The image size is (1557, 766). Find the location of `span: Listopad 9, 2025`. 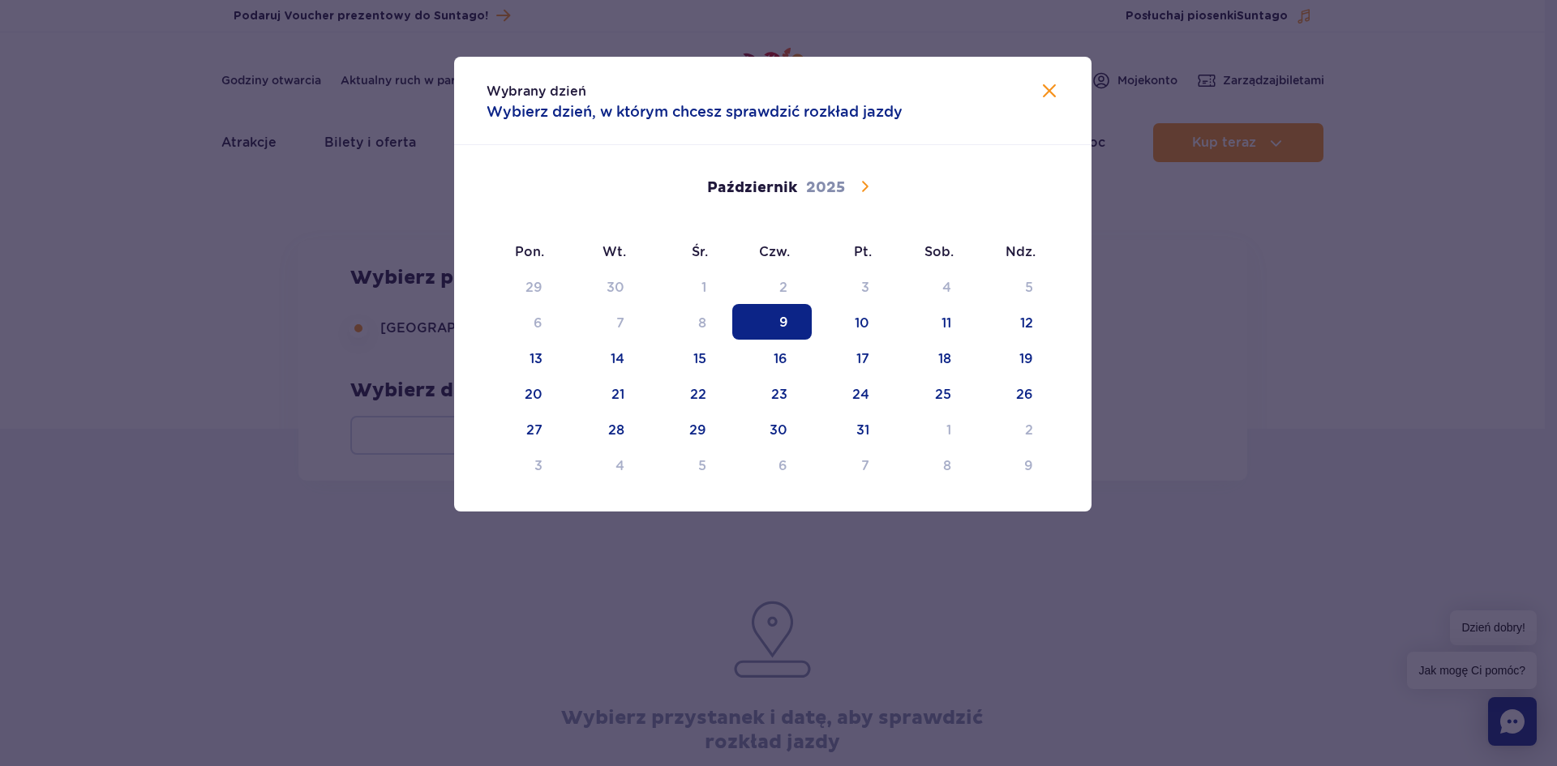

span: Listopad 9, 2025 is located at coordinates (1018, 465).